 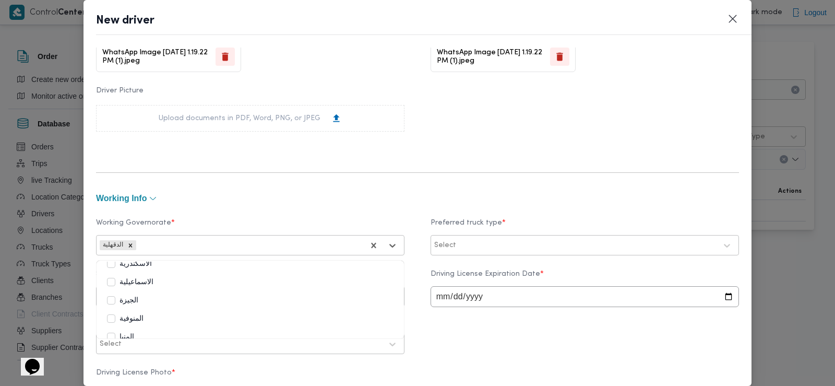 I want to click on button: Closes this modal window, so click(x=733, y=19).